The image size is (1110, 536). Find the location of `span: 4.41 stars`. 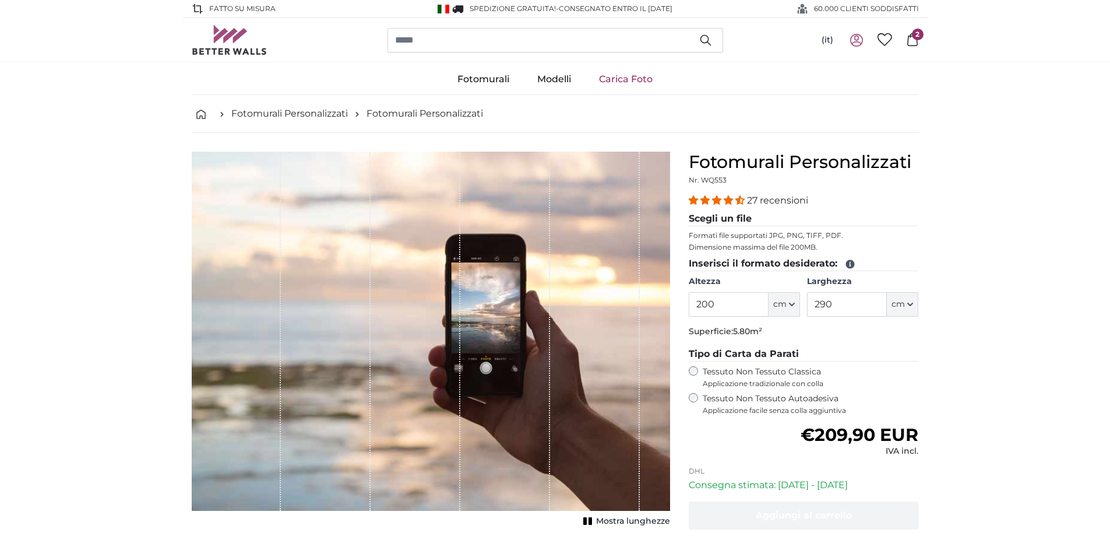

span: 4.41 stars is located at coordinates (718, 200).